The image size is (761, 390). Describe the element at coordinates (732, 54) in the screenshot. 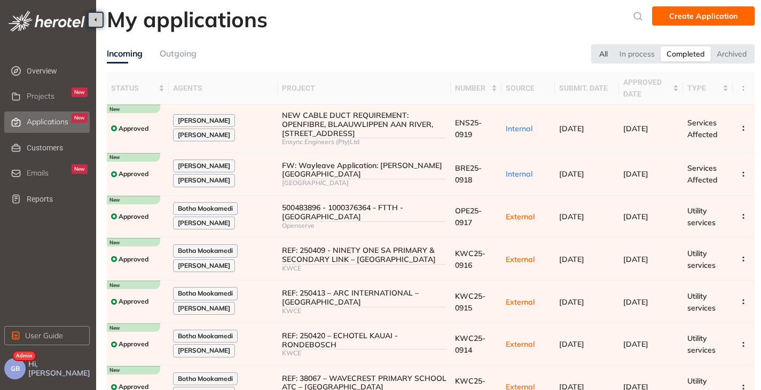

I see `div: Archived` at that location.